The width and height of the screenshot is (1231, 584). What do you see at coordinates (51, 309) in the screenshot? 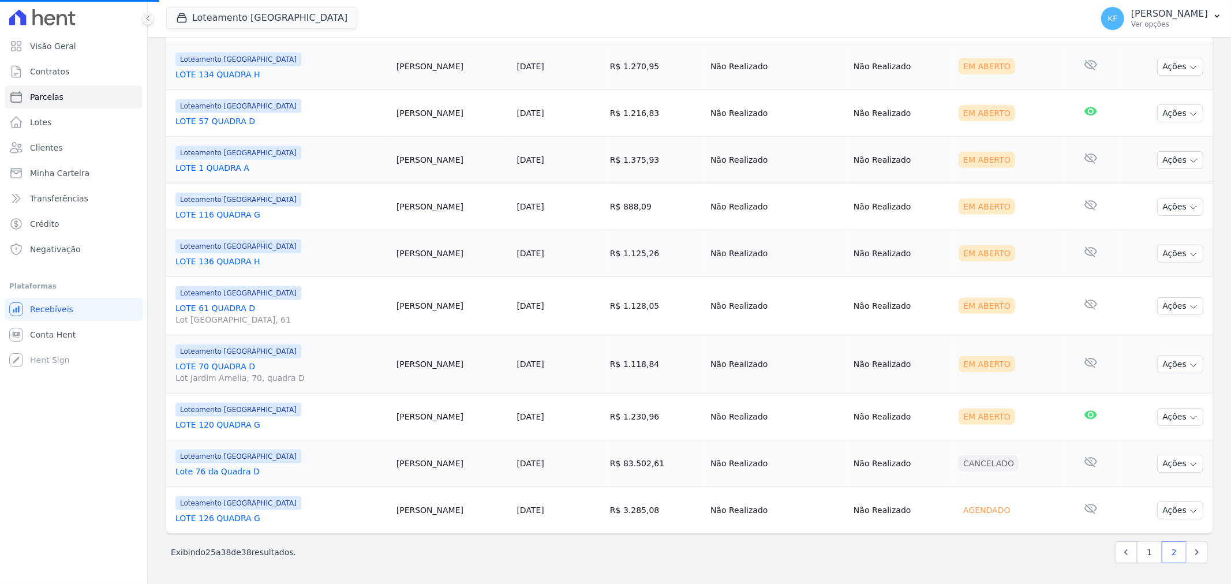
I see `span: Recebíveis` at bounding box center [51, 309].